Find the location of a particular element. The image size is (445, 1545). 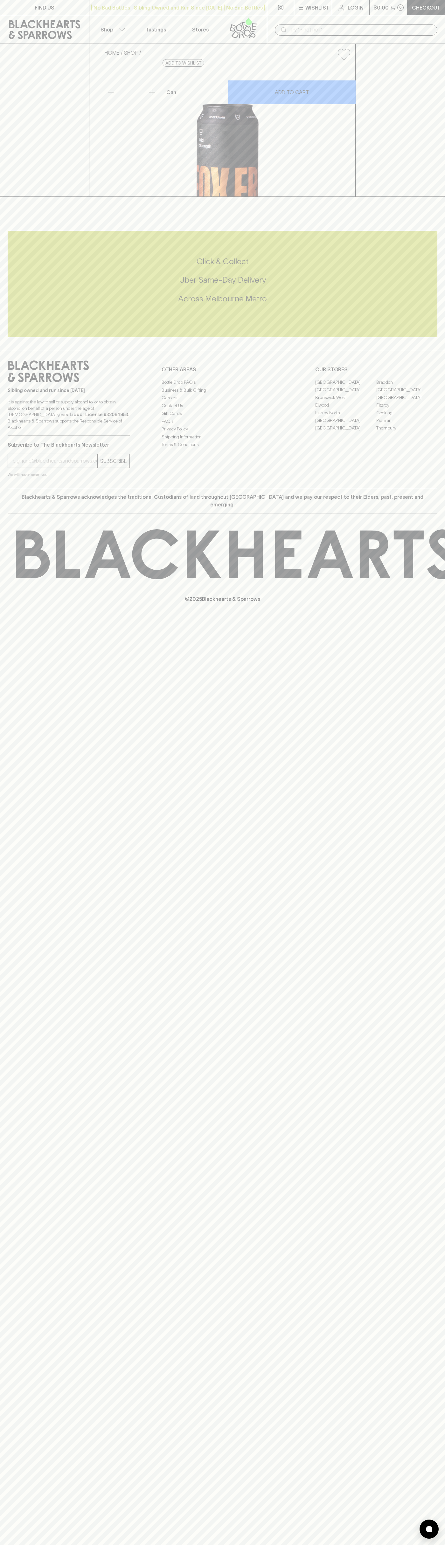

a: Gift Cards is located at coordinates (223, 414).